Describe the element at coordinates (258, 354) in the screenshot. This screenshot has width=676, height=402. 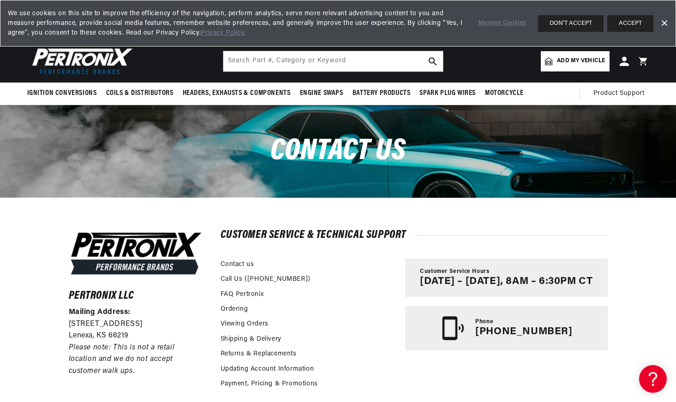
I see `a: Returns & Replacements` at that location.